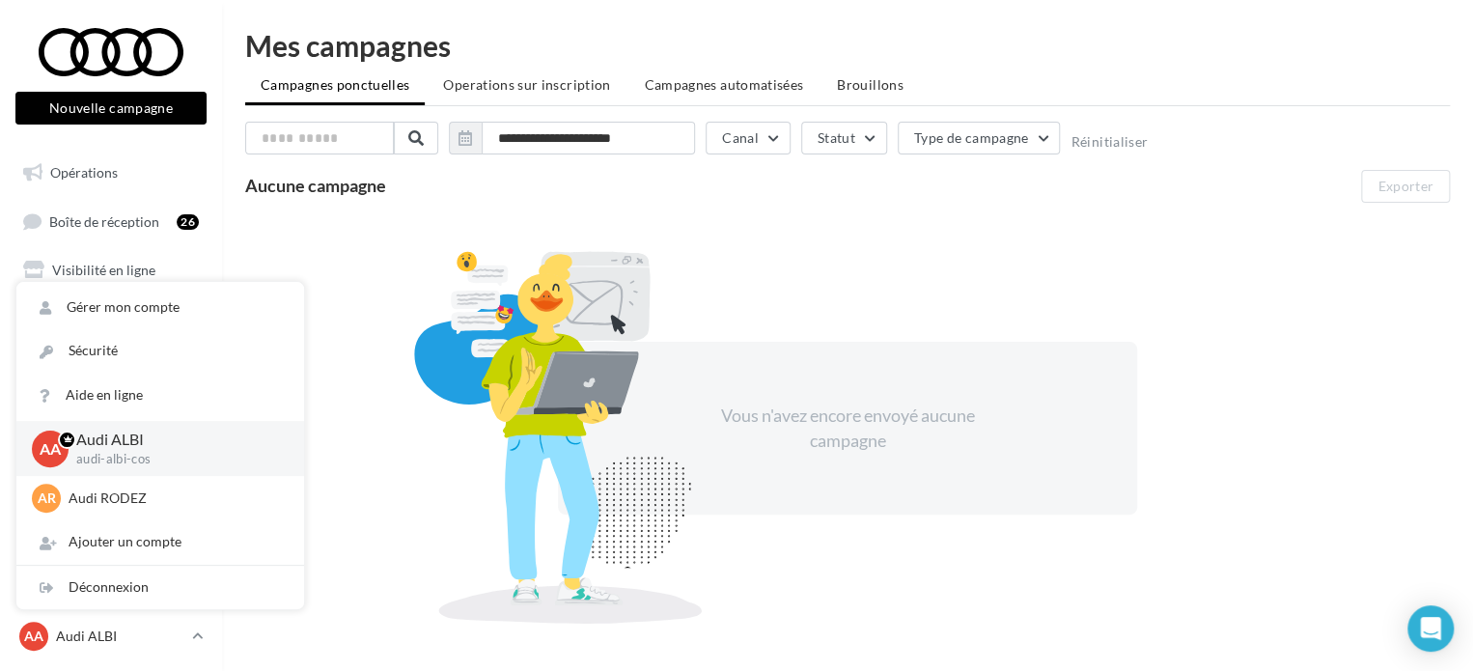 The width and height of the screenshot is (1473, 671). Describe the element at coordinates (1430, 628) in the screenshot. I see `div: Open Intercom Messenger` at that location.